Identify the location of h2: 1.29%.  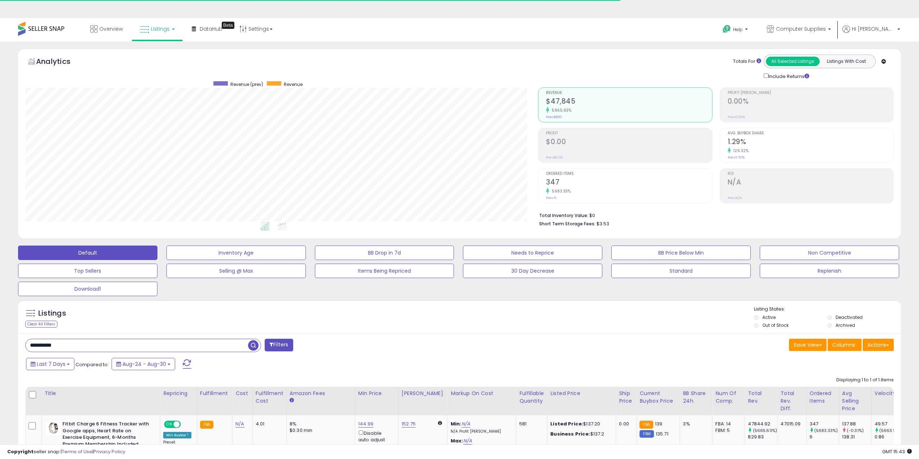
(810, 142).